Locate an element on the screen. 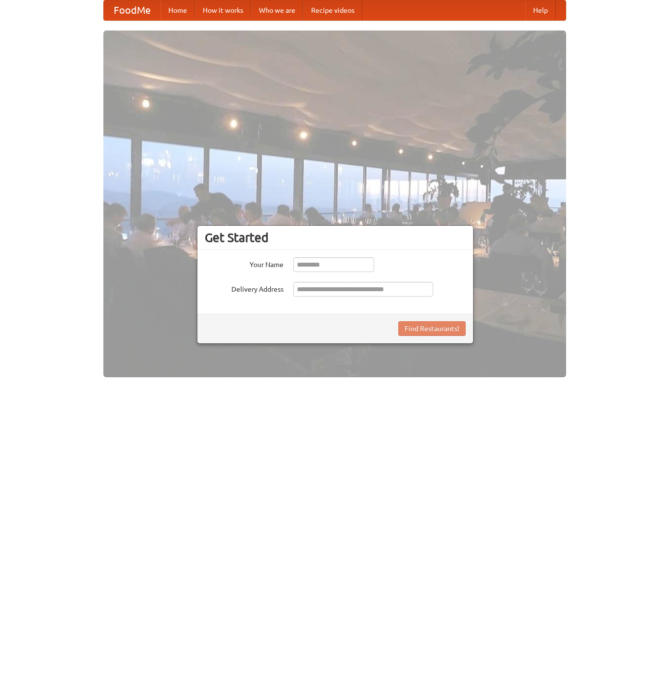  a: Who we are is located at coordinates (277, 10).